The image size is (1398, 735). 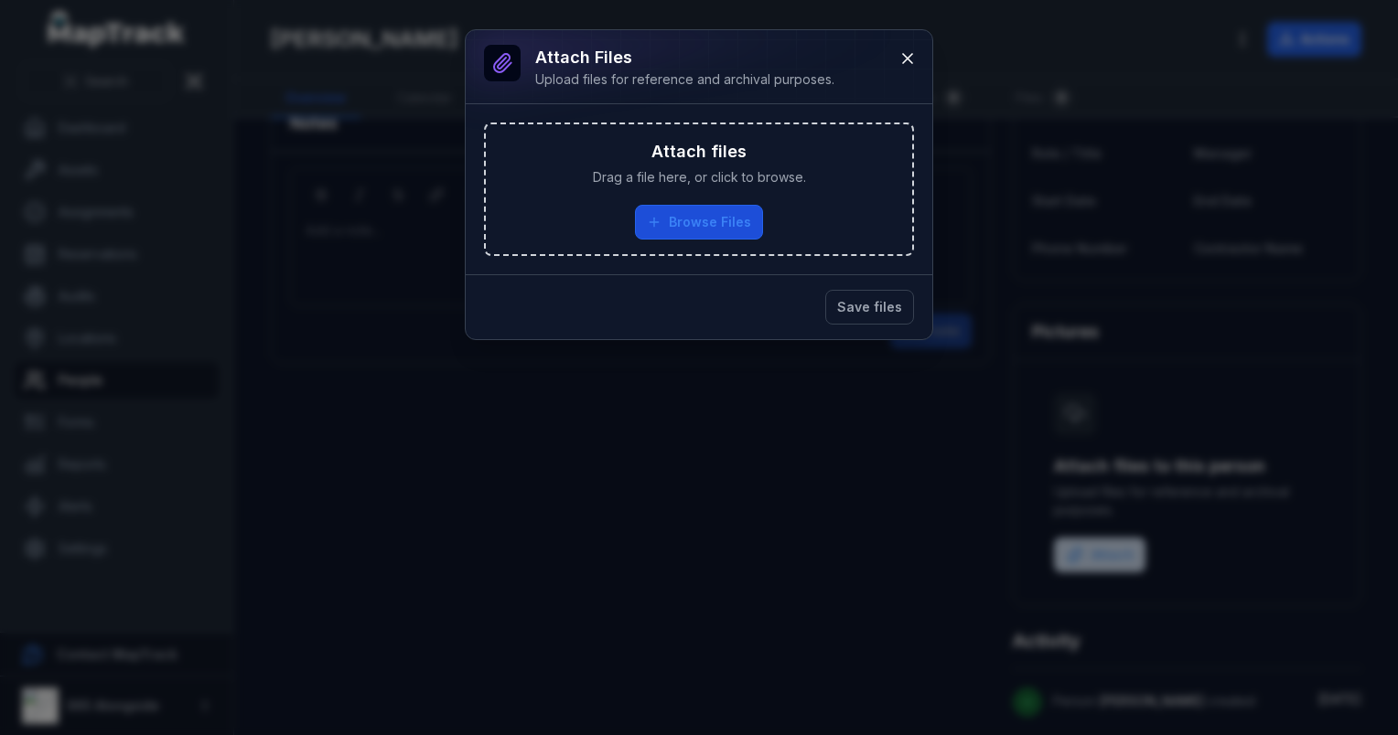 What do you see at coordinates (699, 222) in the screenshot?
I see `button: Browse Files` at bounding box center [699, 222].